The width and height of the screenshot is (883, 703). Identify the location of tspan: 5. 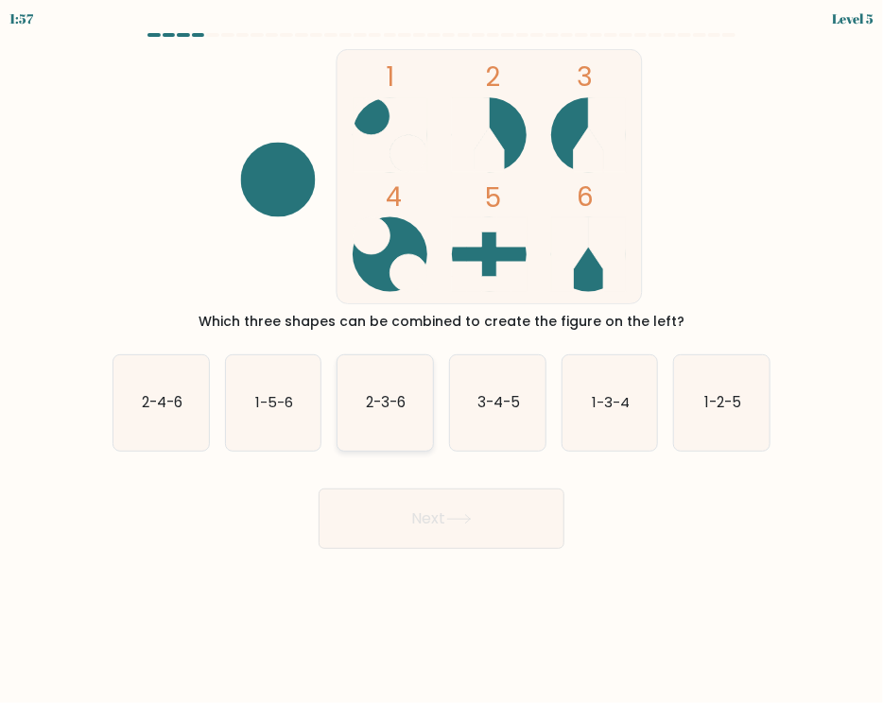
(493, 197).